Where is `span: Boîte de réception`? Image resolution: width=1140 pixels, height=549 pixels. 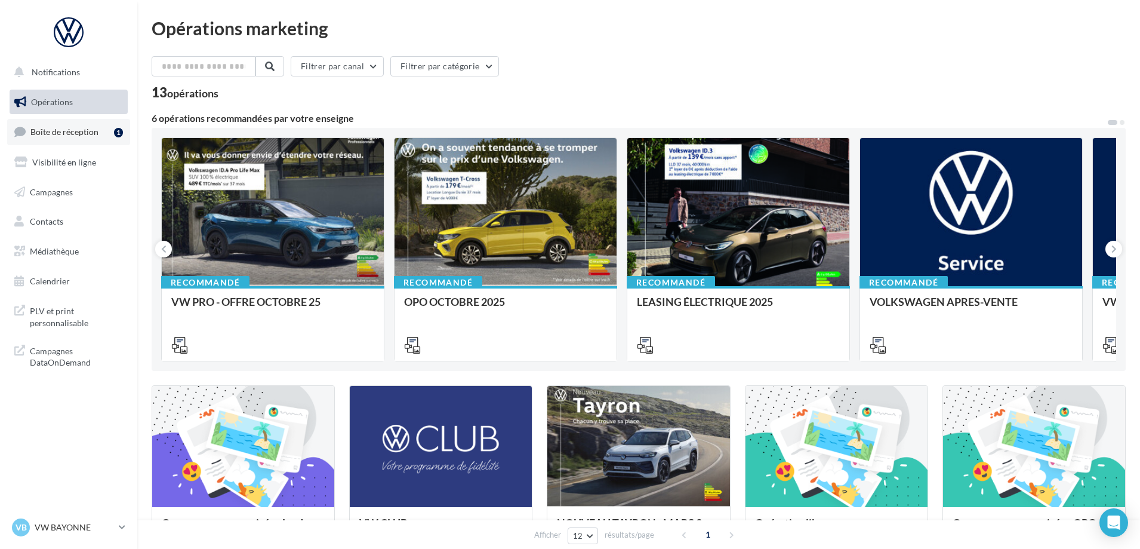 span: Boîte de réception is located at coordinates (64, 131).